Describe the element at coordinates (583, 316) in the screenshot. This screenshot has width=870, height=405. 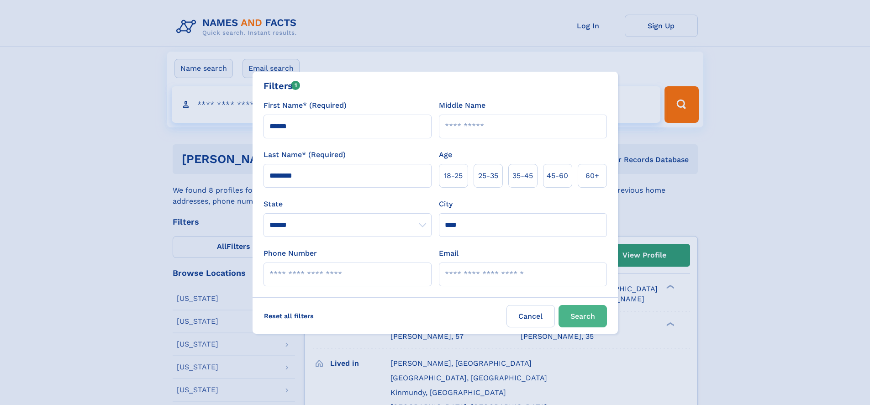
I see `button: Search` at that location.